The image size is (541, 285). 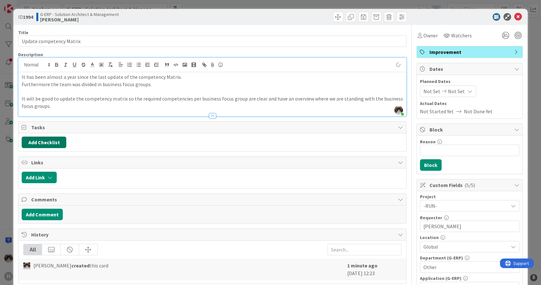 What do you see at coordinates (431, 35) in the screenshot?
I see `span: Owner` at bounding box center [431, 35].